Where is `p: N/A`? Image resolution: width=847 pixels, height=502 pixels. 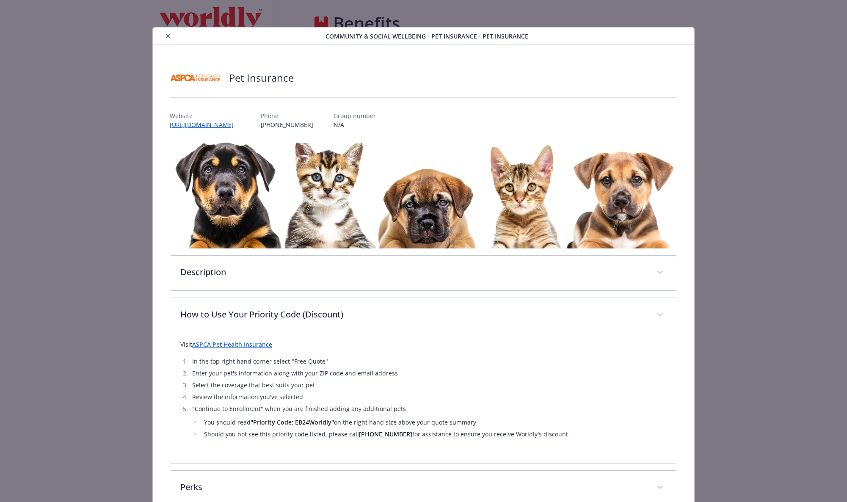
p: N/A is located at coordinates (355, 124).